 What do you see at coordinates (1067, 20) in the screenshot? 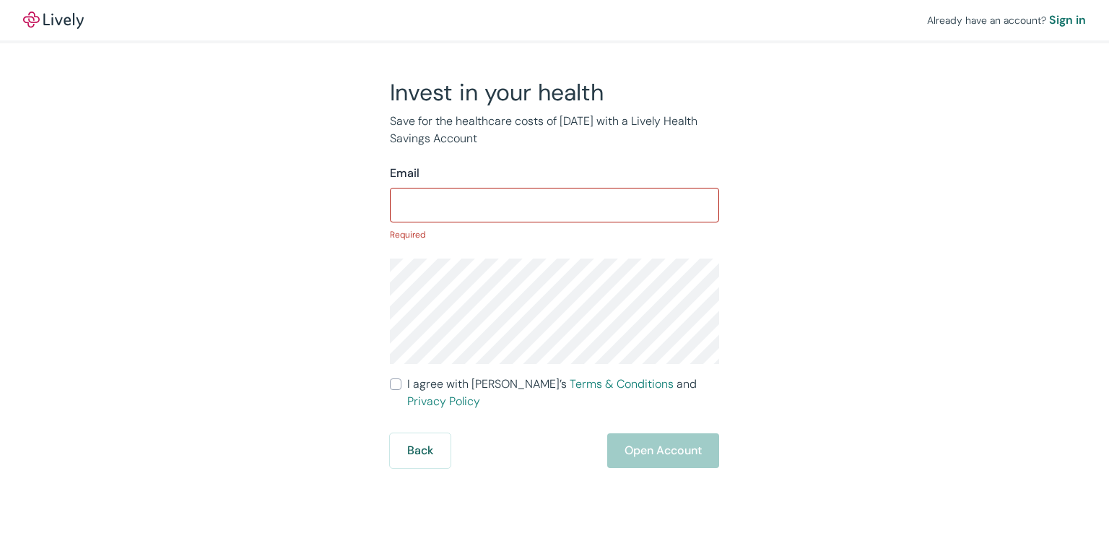
I see `div: Sign in` at bounding box center [1067, 20].